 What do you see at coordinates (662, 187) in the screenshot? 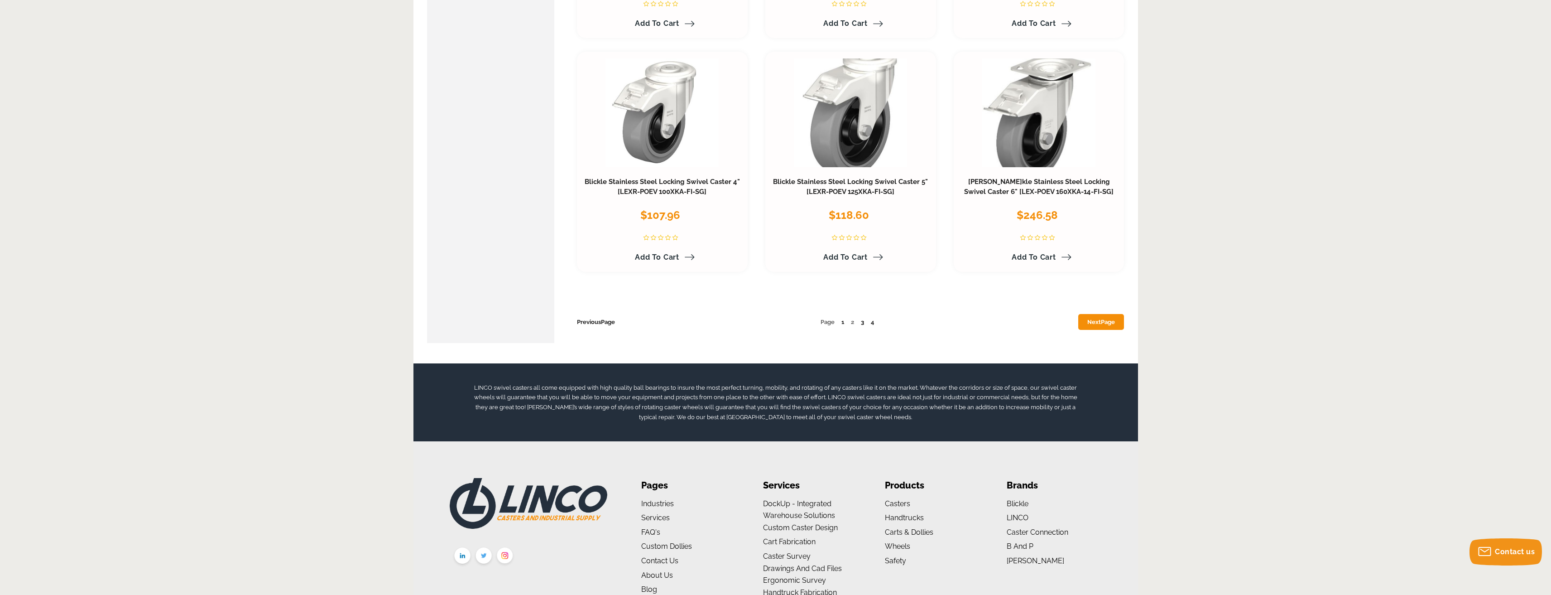
I see `a: Blickle Stainless Steel Locking Swivel Caster 4" [LEXR-POEV 100XKA-FI-SG]` at bounding box center [662, 187].